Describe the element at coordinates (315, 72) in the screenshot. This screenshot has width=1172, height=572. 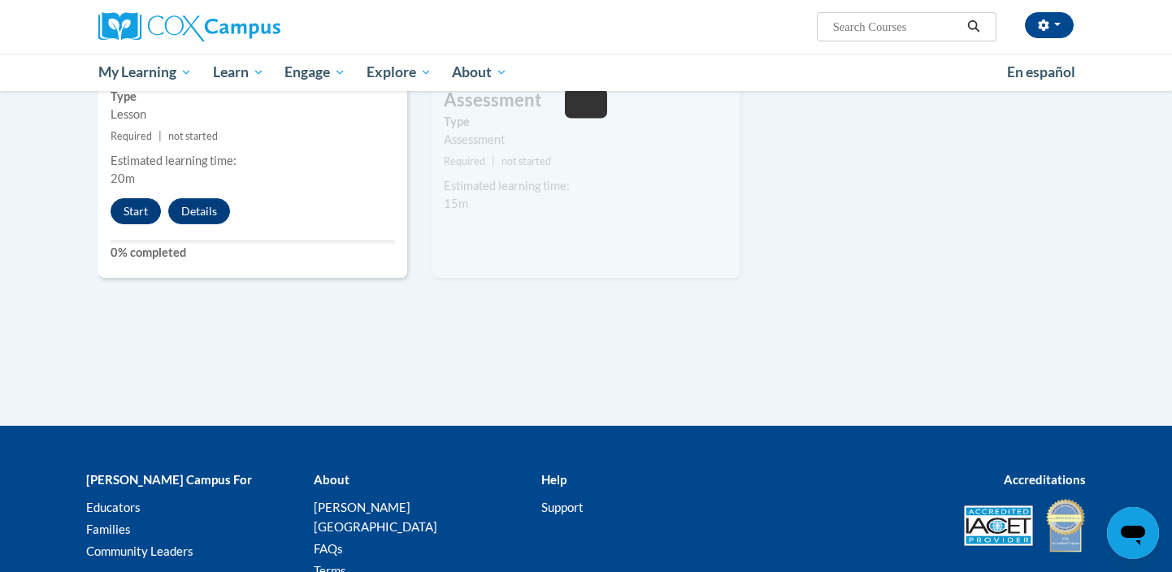
I see `span: Engage` at that location.